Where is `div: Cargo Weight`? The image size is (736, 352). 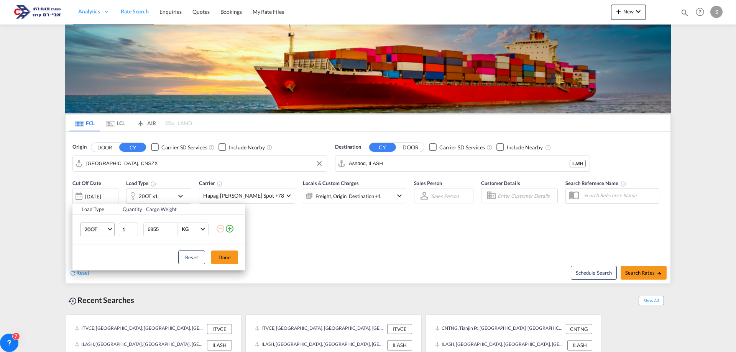 div: Cargo Weight is located at coordinates (179, 209).